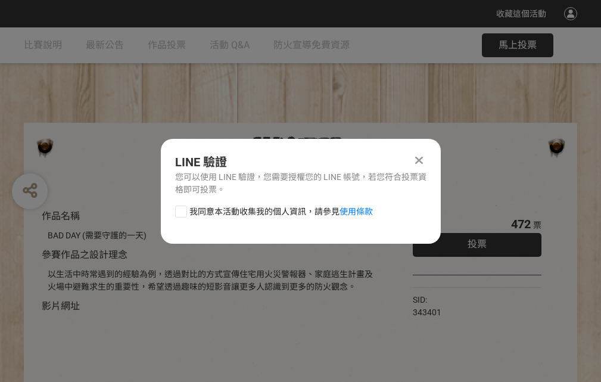 The height and width of the screenshot is (382, 601). Describe the element at coordinates (281, 212) in the screenshot. I see `span: 我同意本活動收集我的個人資訊，請參見` at that location.